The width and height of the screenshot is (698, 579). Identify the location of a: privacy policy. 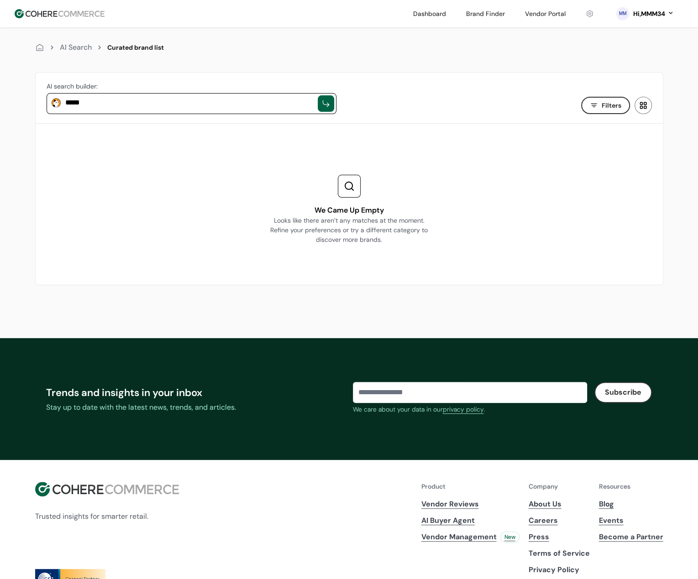
(463, 409).